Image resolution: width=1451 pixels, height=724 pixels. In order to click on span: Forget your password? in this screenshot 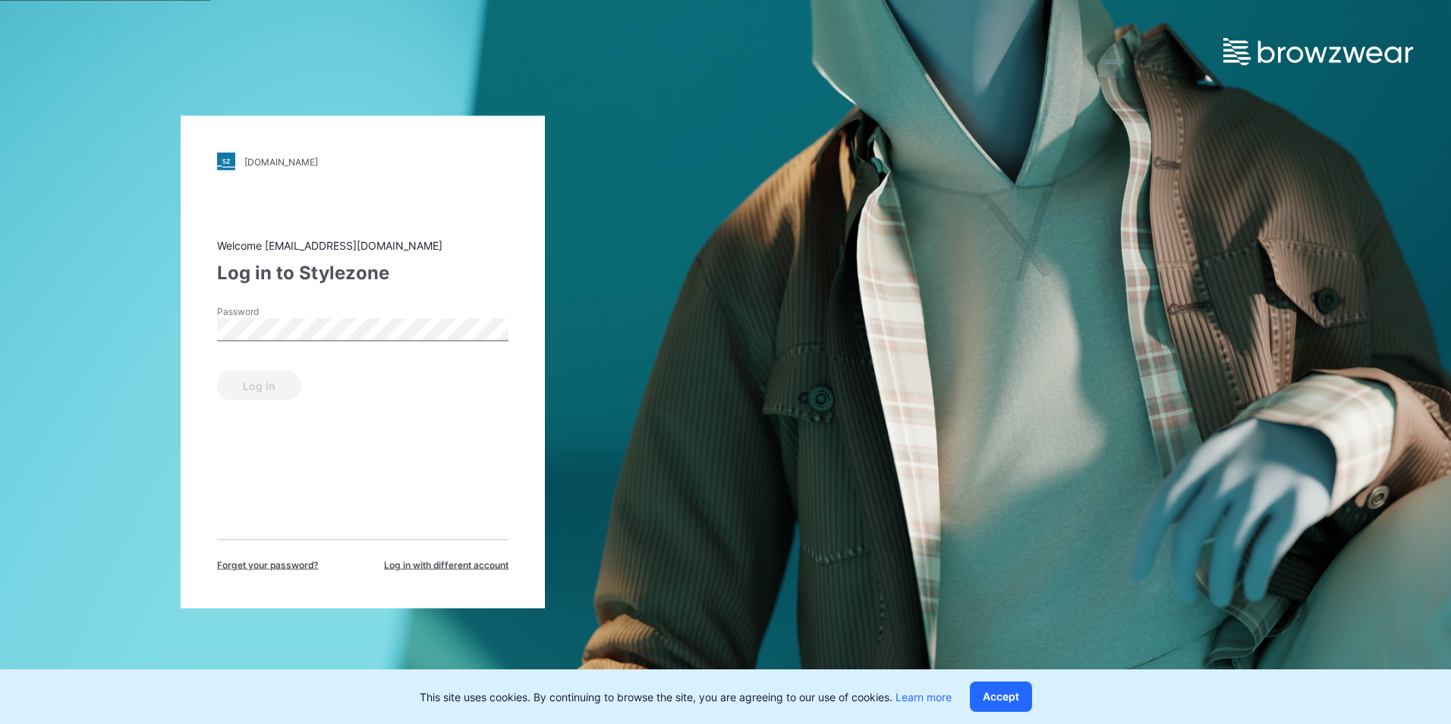, I will do `click(268, 565)`.